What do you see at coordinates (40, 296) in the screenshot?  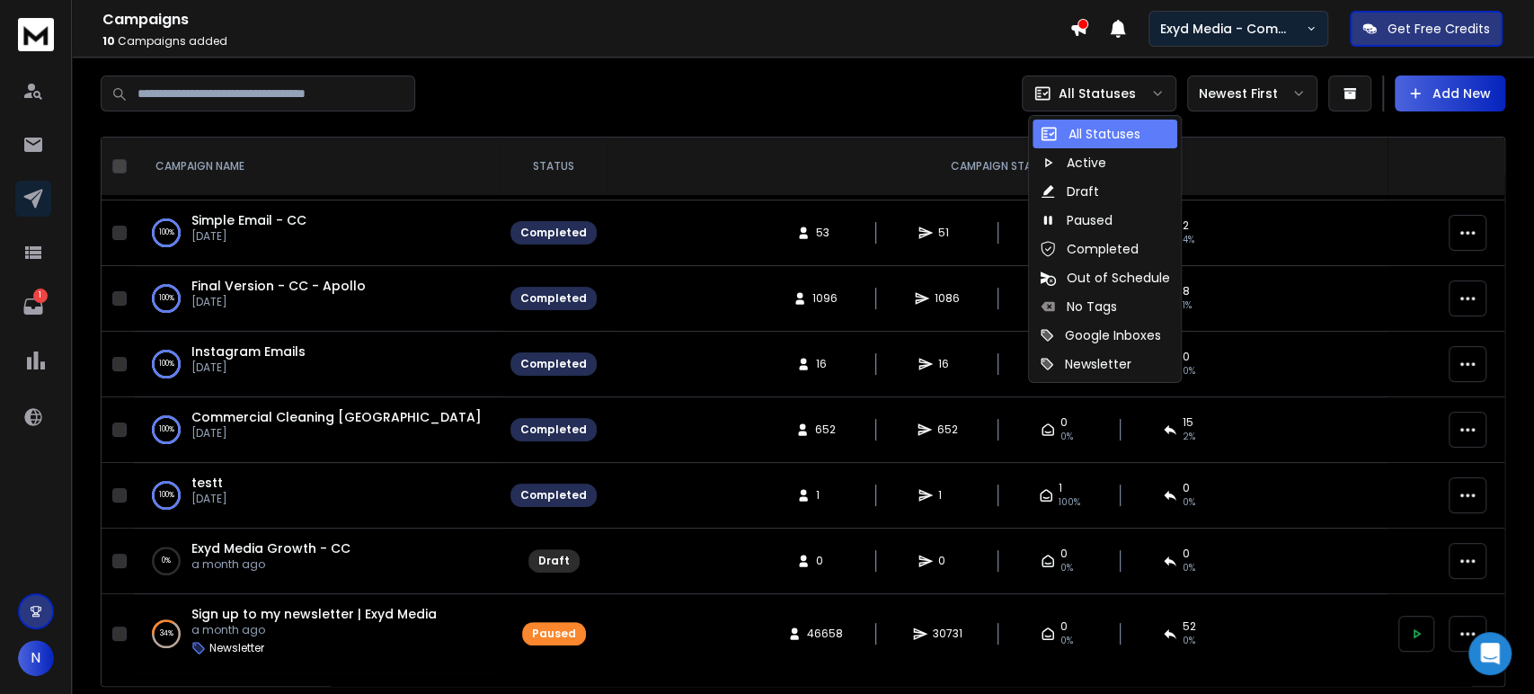 I see `p: 1` at bounding box center [40, 296].